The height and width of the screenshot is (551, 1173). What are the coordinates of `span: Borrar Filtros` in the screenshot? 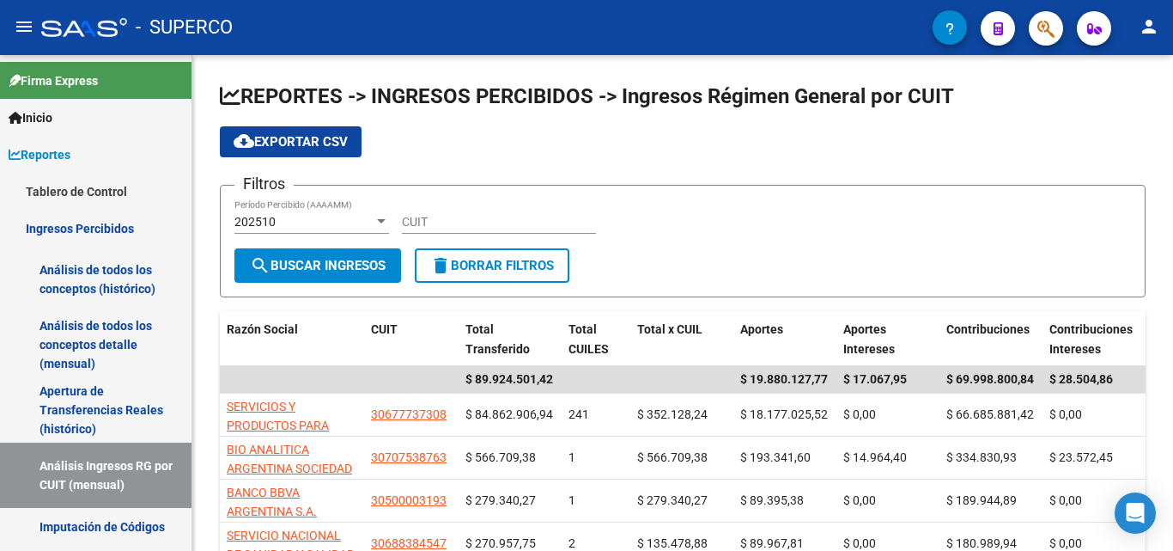 It's located at (492, 265).